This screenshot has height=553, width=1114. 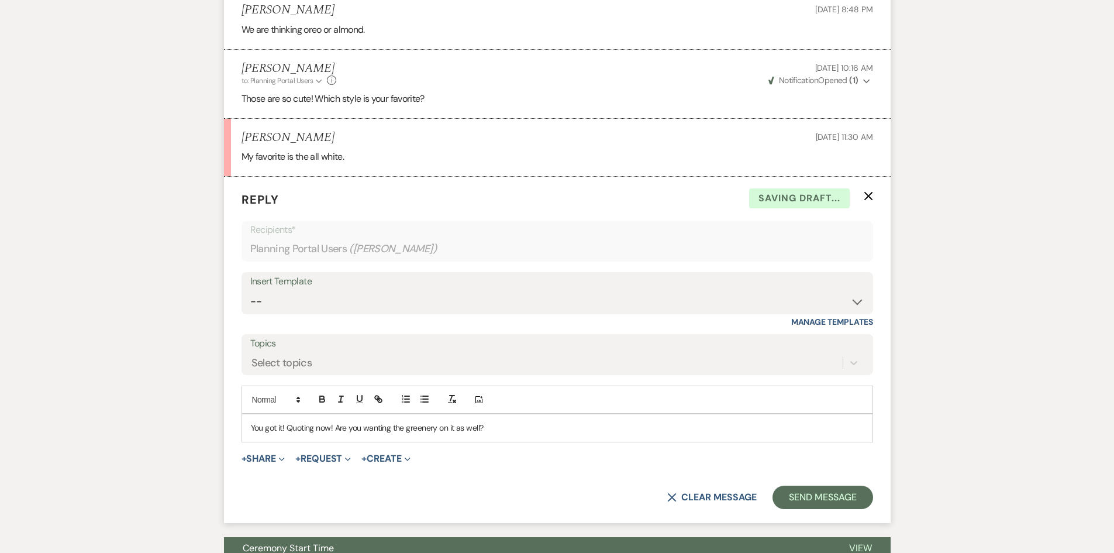 I want to click on span: Notification, so click(x=798, y=80).